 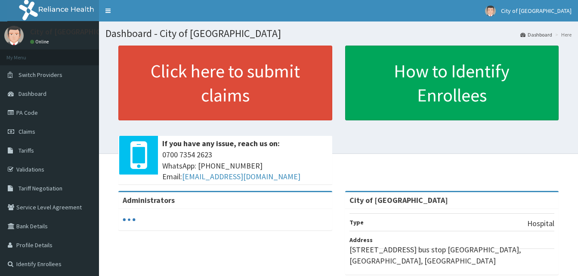 What do you see at coordinates (26, 151) in the screenshot?
I see `span: Tariffs` at bounding box center [26, 151].